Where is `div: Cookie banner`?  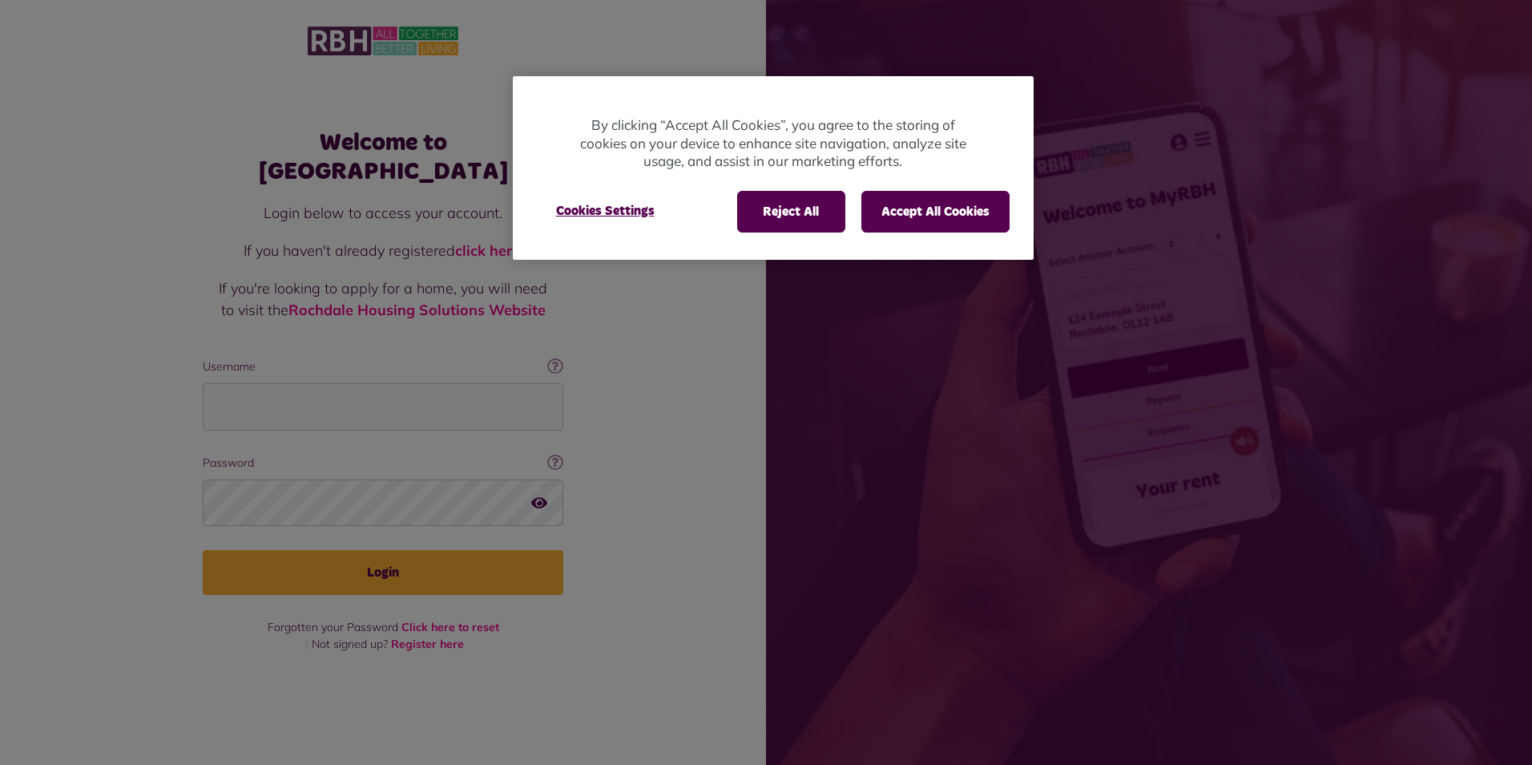 div: Cookie banner is located at coordinates (773, 168).